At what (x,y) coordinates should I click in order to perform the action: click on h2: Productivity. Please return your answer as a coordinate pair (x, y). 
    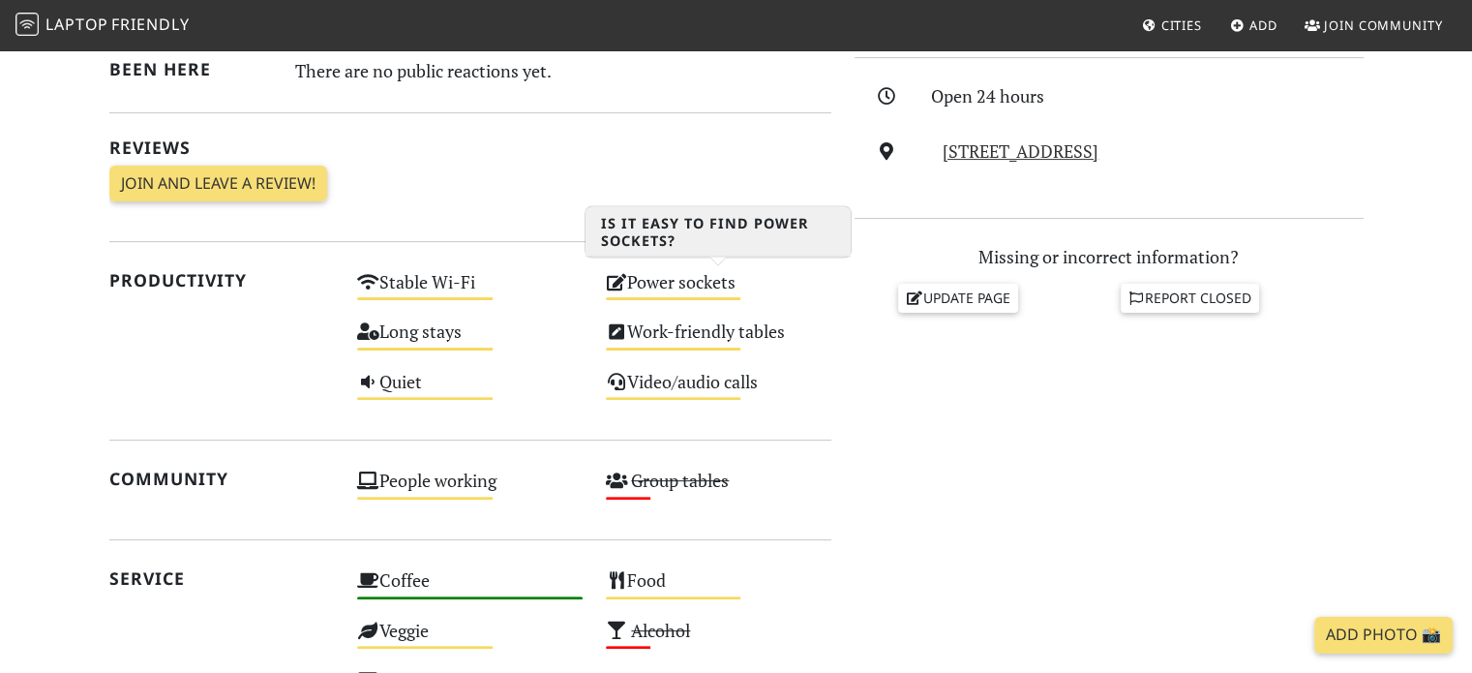
    Looking at the image, I should click on (222, 280).